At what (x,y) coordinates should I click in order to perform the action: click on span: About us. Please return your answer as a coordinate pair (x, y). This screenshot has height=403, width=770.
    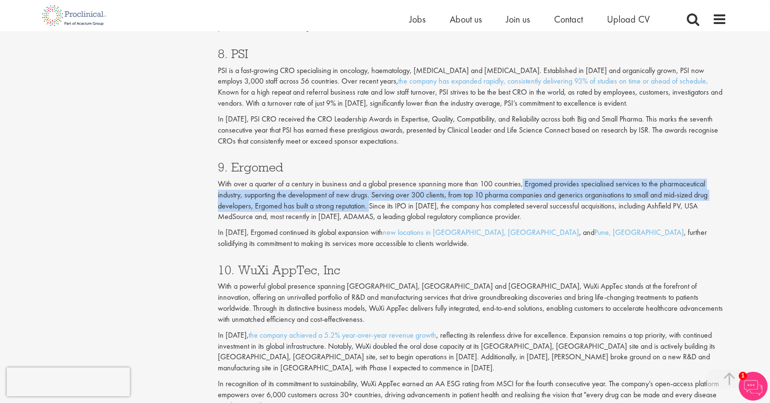
    Looking at the image, I should click on (465, 19).